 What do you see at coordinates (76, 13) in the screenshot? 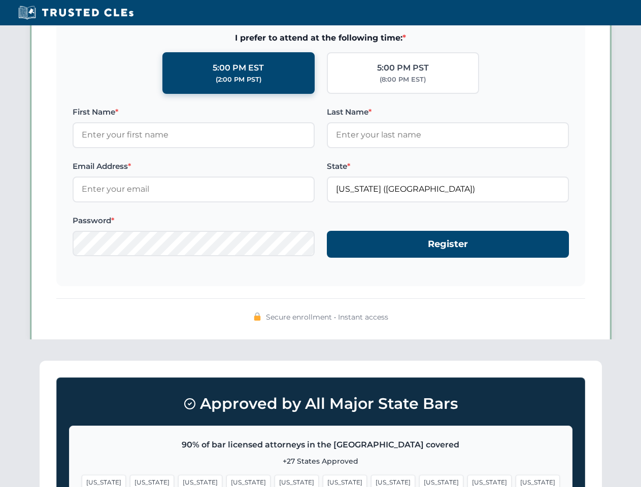
I see `img: Trusted CLEs` at bounding box center [76, 13].